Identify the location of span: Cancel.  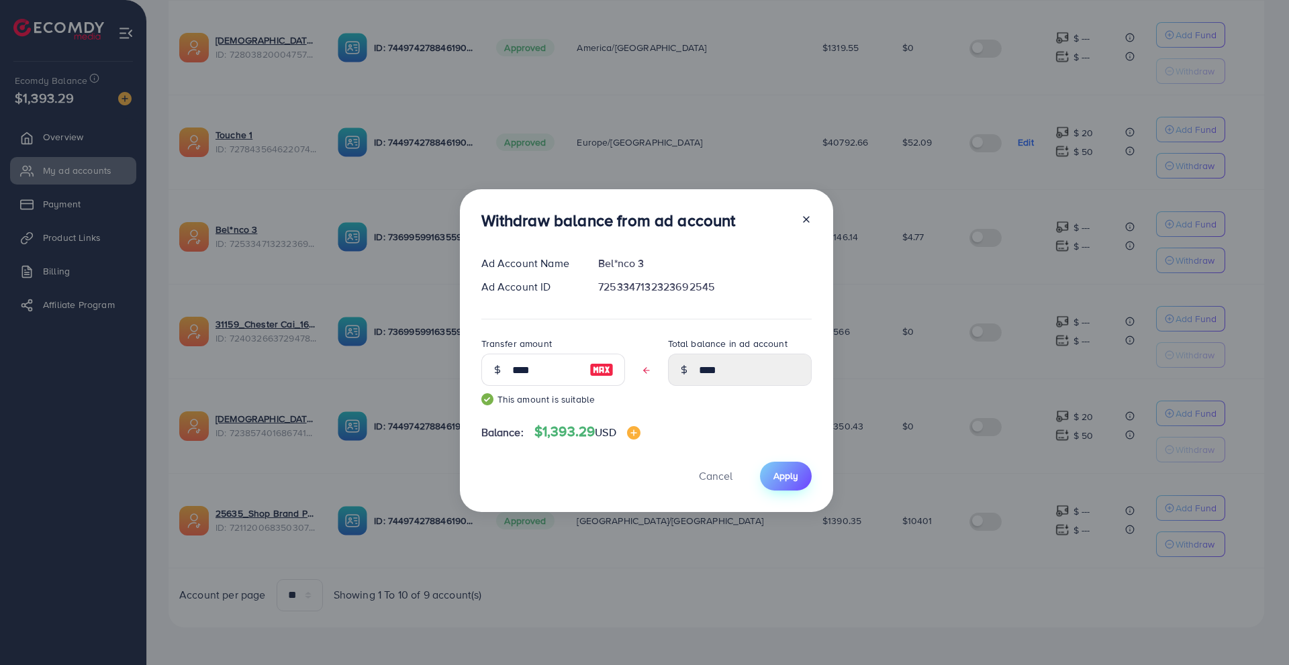
(716, 476).